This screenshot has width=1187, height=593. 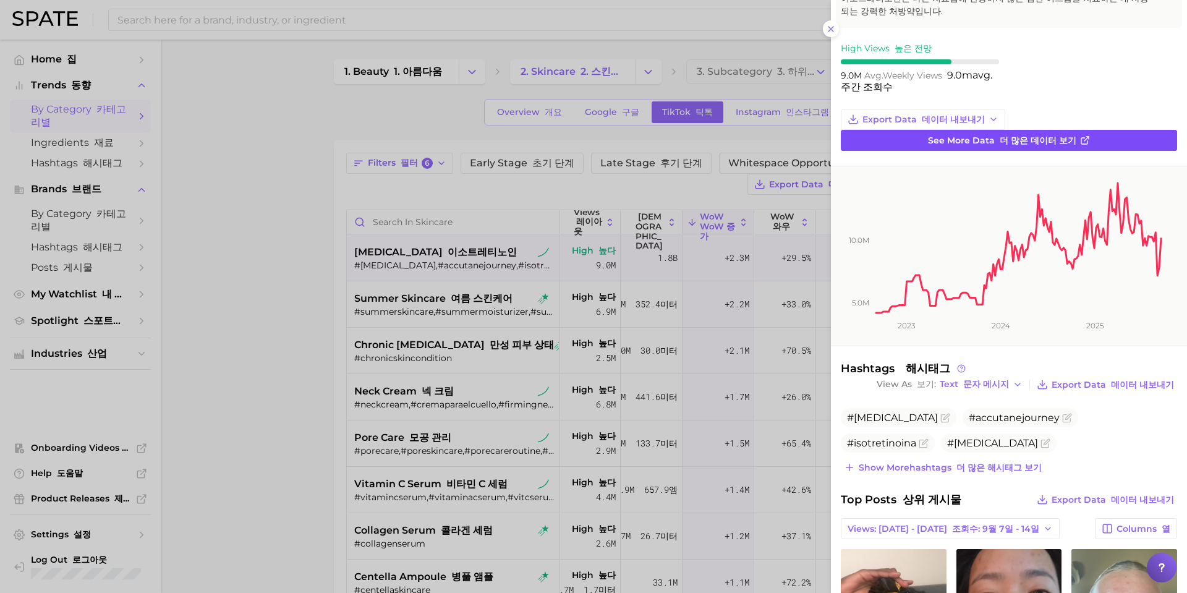 I want to click on font: 조회수: 9월 7일 - 14일, so click(x=995, y=529).